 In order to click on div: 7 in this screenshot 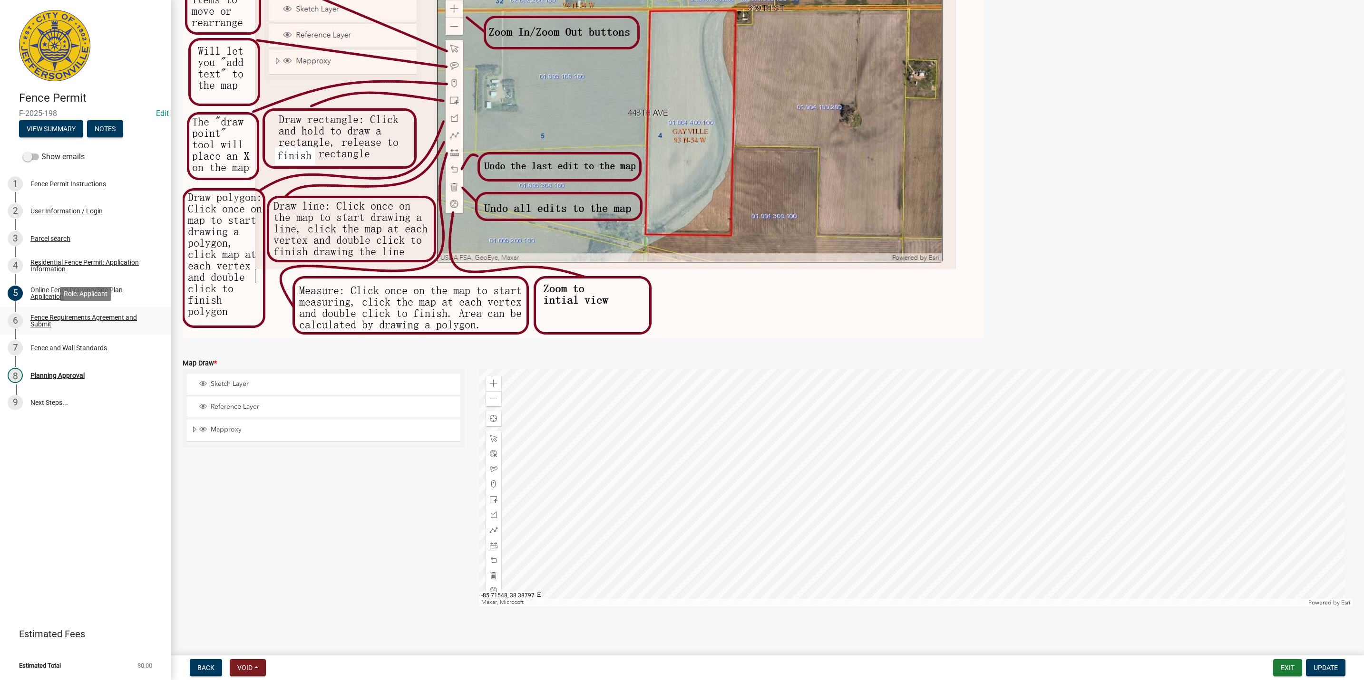, I will do `click(15, 348)`.